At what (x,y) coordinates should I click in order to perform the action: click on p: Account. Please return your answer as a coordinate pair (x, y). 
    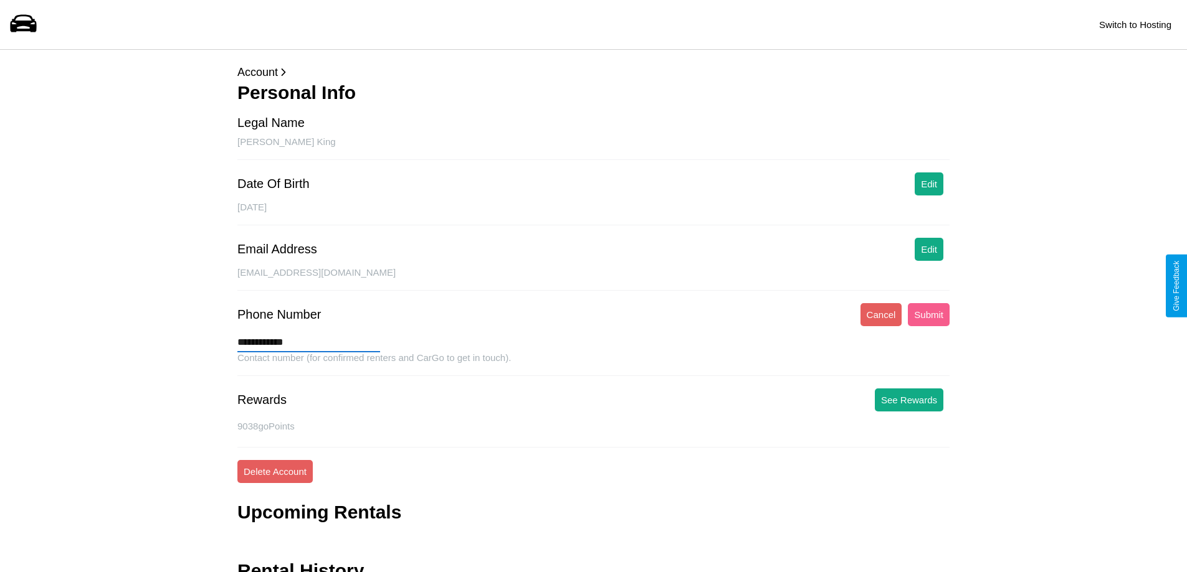
    Looking at the image, I should click on (593, 72).